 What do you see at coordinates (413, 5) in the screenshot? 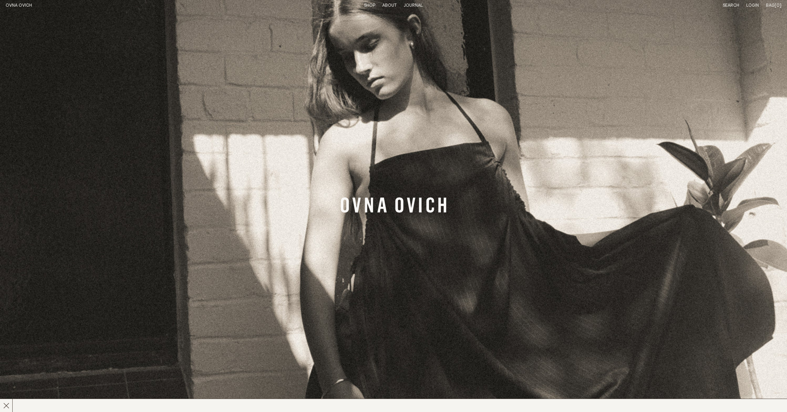
I see `a: Journal` at bounding box center [413, 5].